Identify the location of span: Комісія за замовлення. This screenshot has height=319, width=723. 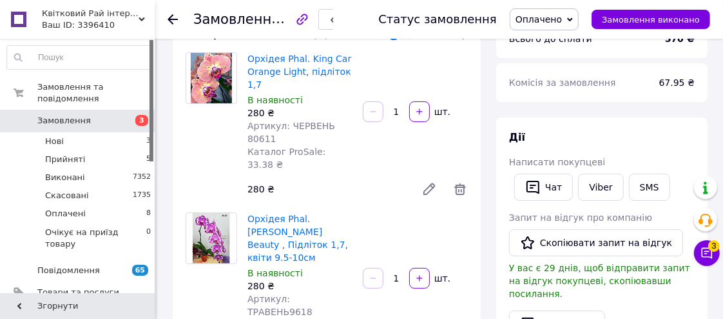
(563, 83).